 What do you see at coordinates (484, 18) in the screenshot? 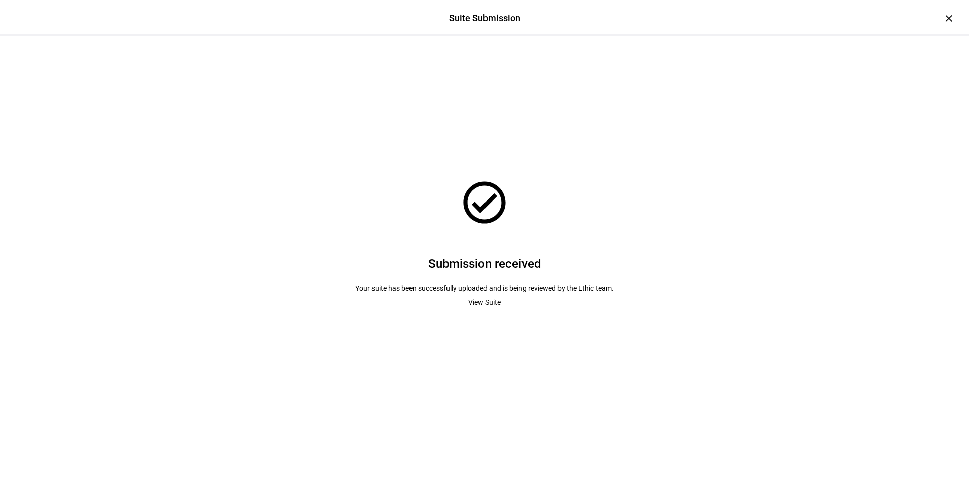
I see `div: Suite Submission` at bounding box center [484, 18].